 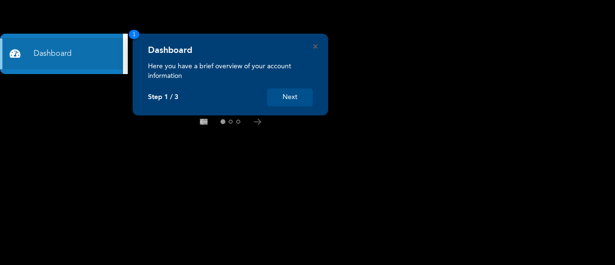 What do you see at coordinates (170, 50) in the screenshot?
I see `h4: Dashboard` at bounding box center [170, 50].